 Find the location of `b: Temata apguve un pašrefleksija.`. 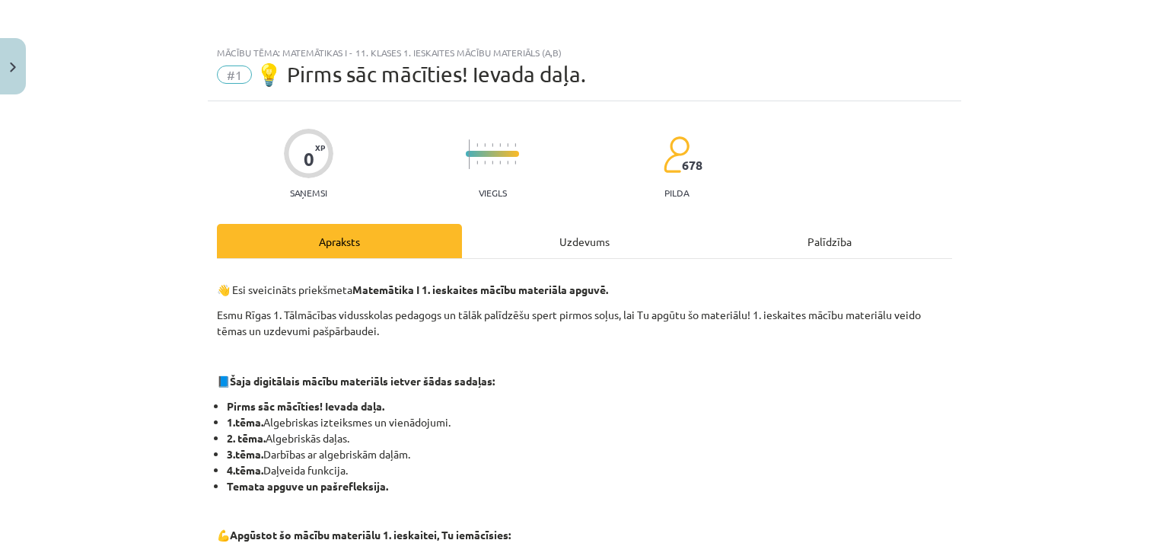

b: Temata apguve un pašrefleksija. is located at coordinates (308, 486).